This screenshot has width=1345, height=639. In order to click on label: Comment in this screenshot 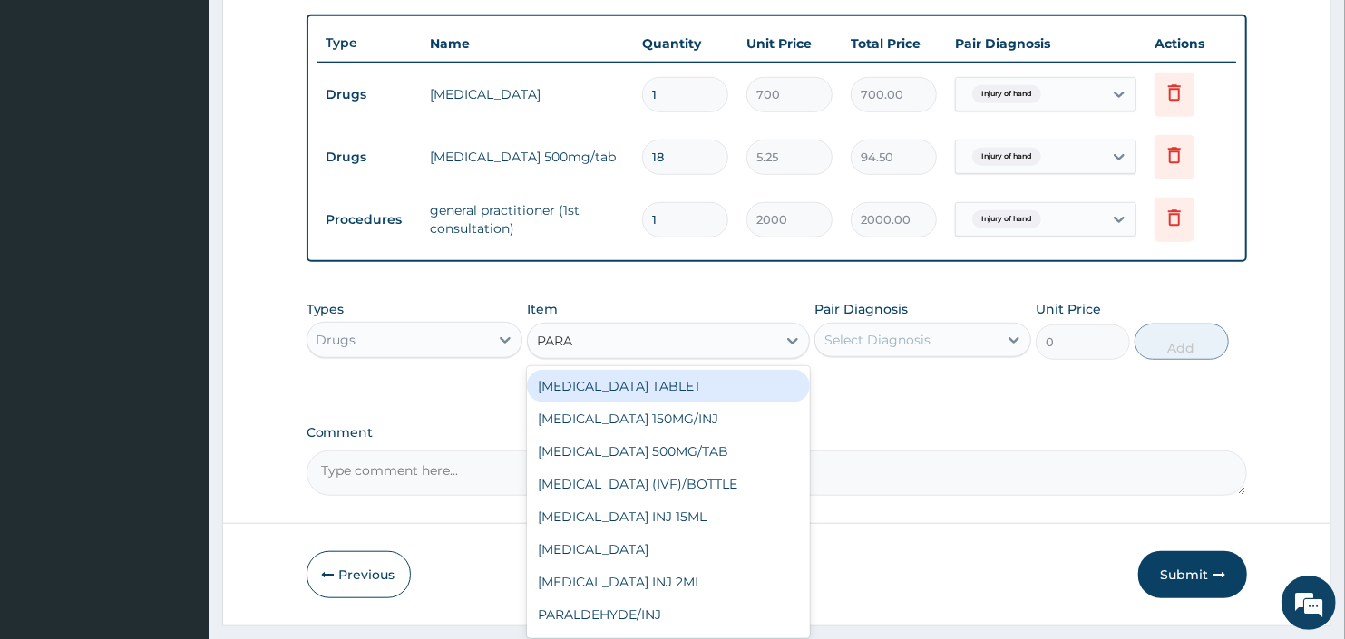, I will do `click(777, 433)`.